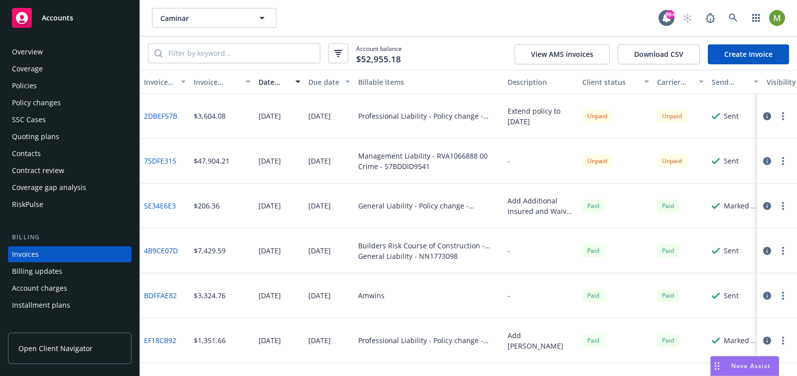  What do you see at coordinates (681, 82) in the screenshot?
I see `button: Carrier status` at bounding box center [681, 82].